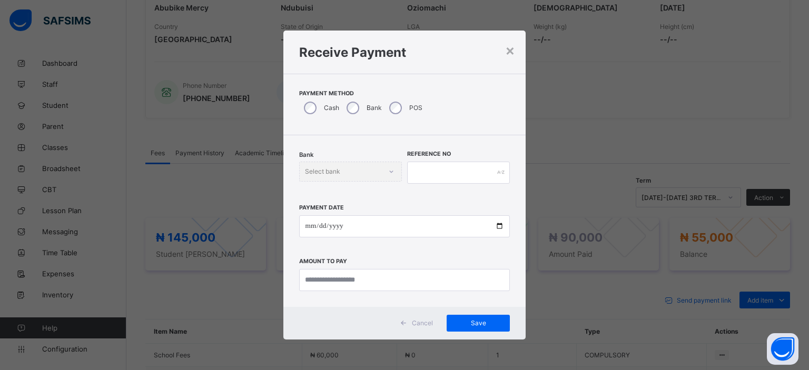 This screenshot has width=809, height=370. I want to click on span: Save, so click(478, 323).